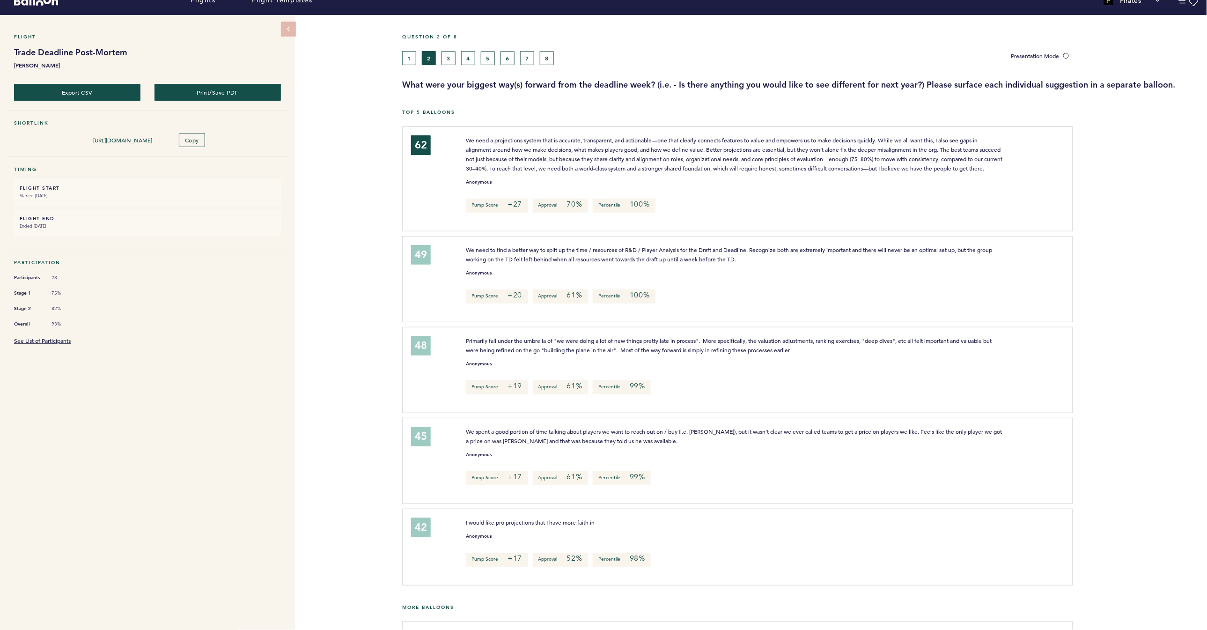 The height and width of the screenshot is (630, 1207). I want to click on button: 8, so click(547, 58).